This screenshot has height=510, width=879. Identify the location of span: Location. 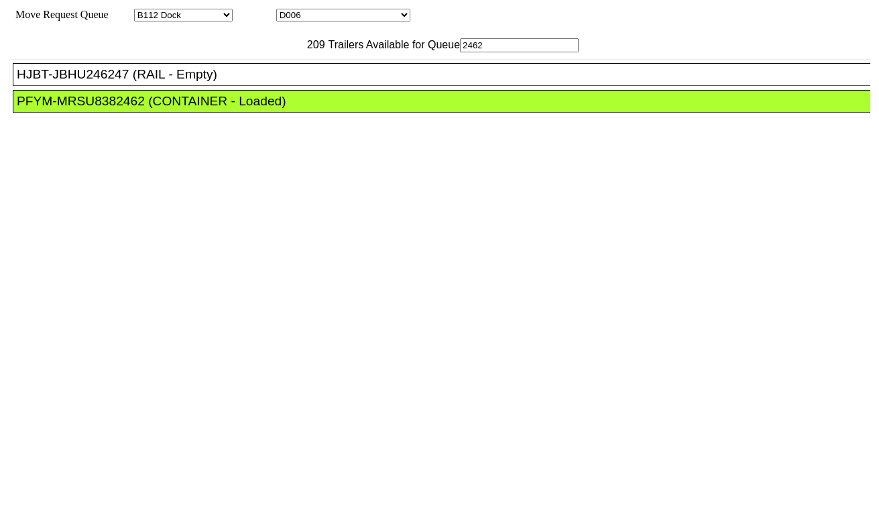
(254, 14).